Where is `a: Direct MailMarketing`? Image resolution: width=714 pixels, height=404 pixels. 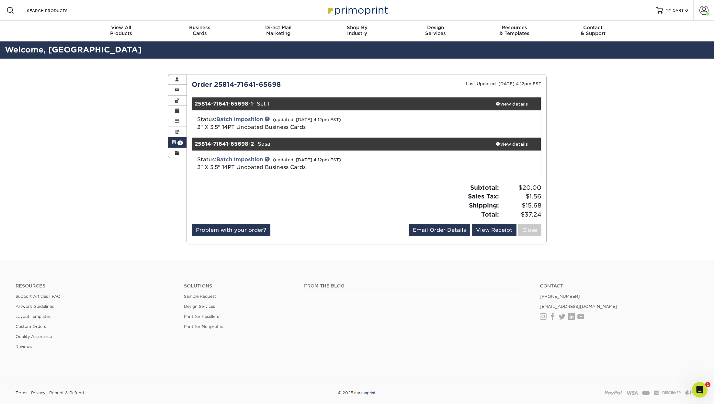 a: Direct MailMarketing is located at coordinates (278, 31).